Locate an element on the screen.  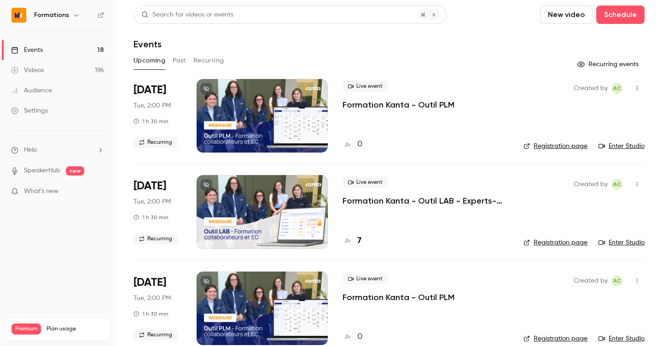
button: Recurring is located at coordinates (208, 61).